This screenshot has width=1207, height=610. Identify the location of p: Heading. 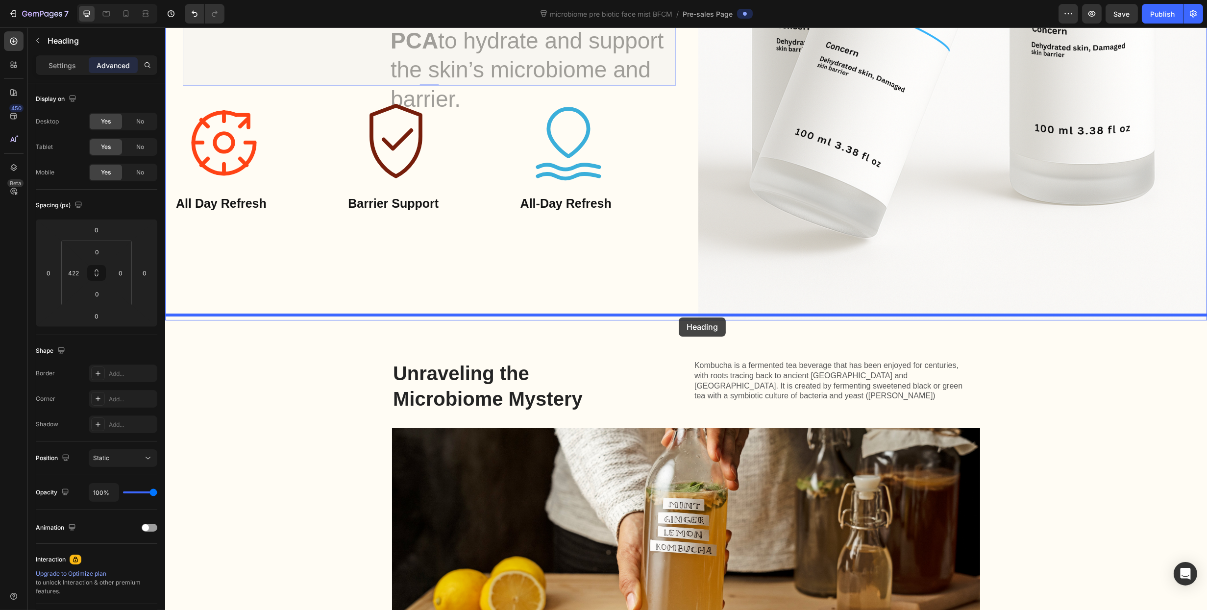
(100, 41).